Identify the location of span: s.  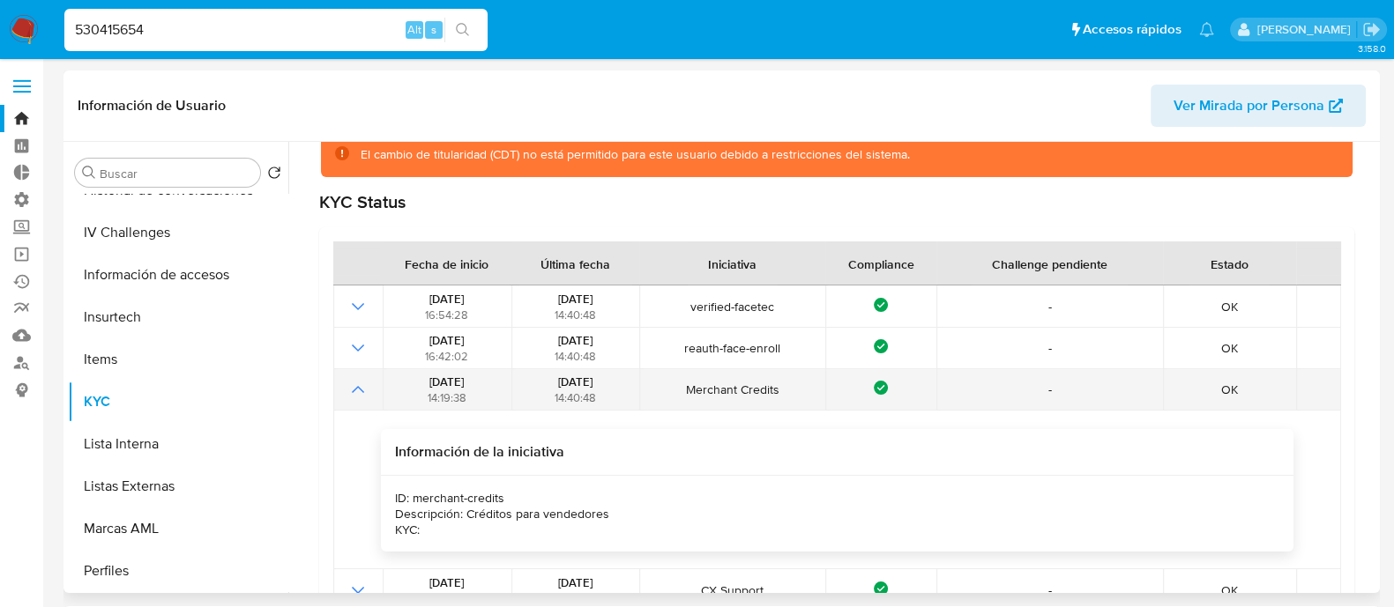
(434, 29).